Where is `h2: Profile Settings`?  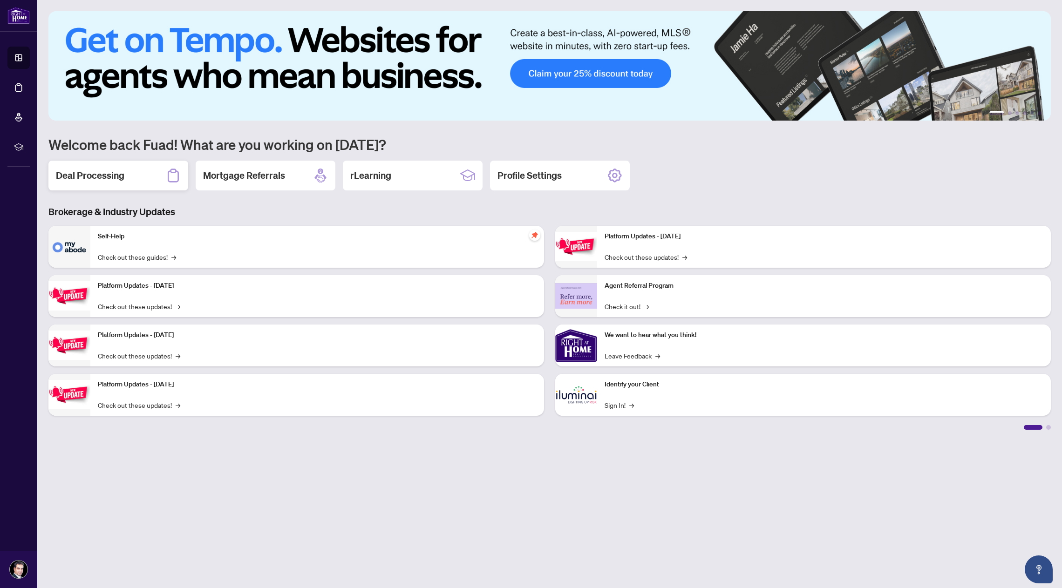
h2: Profile Settings is located at coordinates (530, 176).